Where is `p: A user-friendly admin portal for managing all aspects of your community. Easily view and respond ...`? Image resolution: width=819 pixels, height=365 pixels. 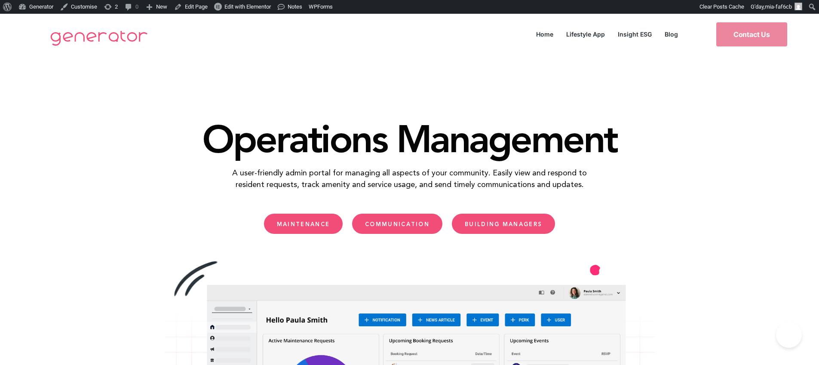
p: A user-friendly admin portal for managing all aspects of your community. Easily view and respond ... is located at coordinates (409, 178).